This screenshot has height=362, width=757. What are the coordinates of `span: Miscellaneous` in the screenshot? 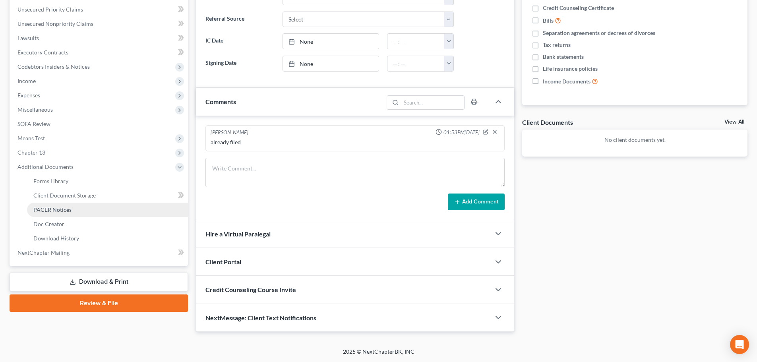 It's located at (35, 109).